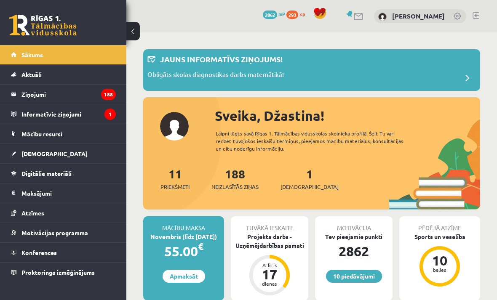  I want to click on div: Pēdējā atzīme, so click(439, 224).